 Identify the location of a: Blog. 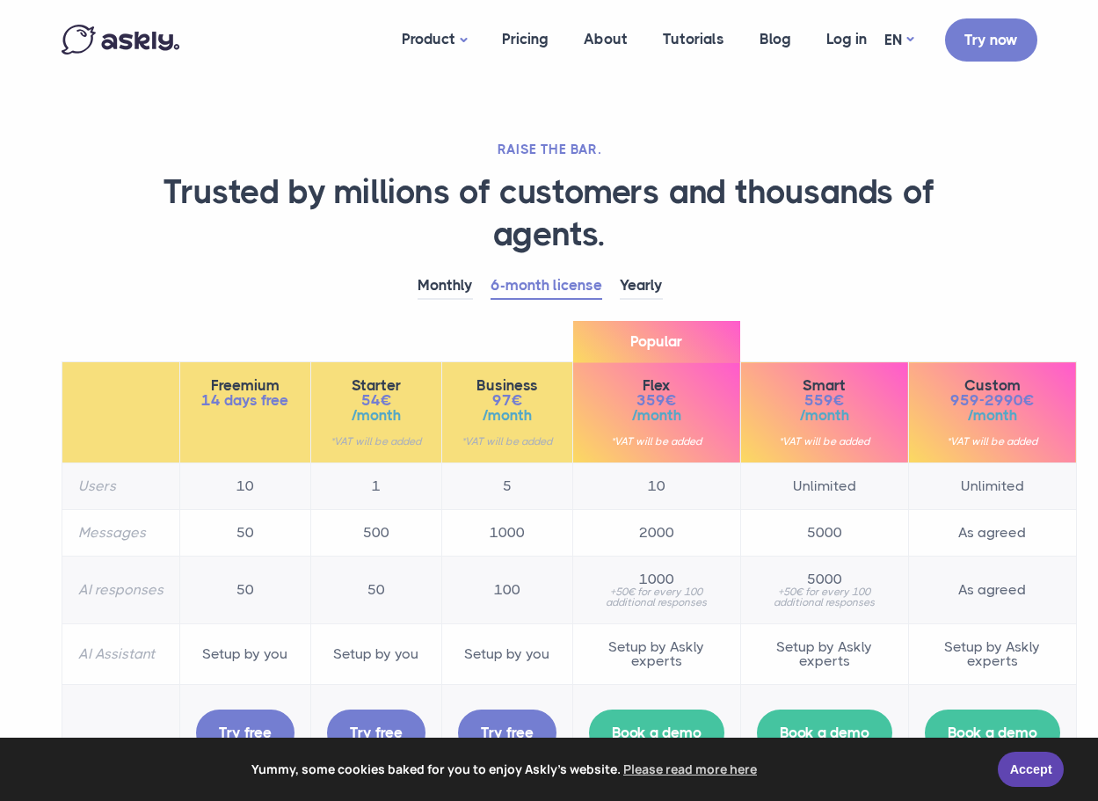
(776, 39).